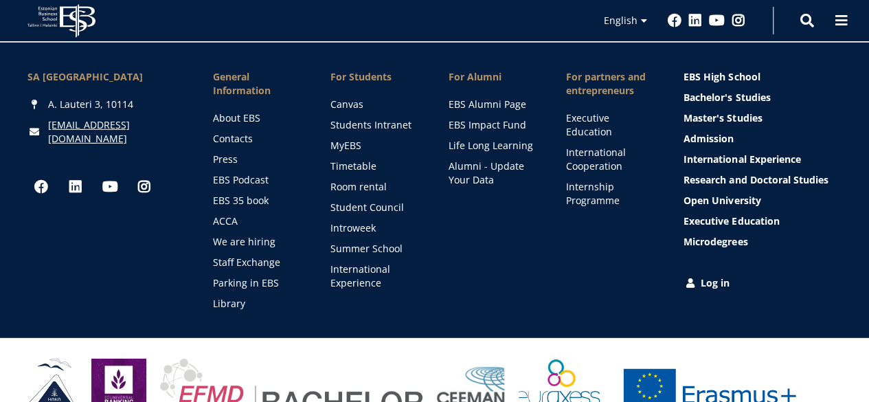 This screenshot has height=402, width=869. What do you see at coordinates (375, 146) in the screenshot?
I see `a: MyEBS` at bounding box center [375, 146].